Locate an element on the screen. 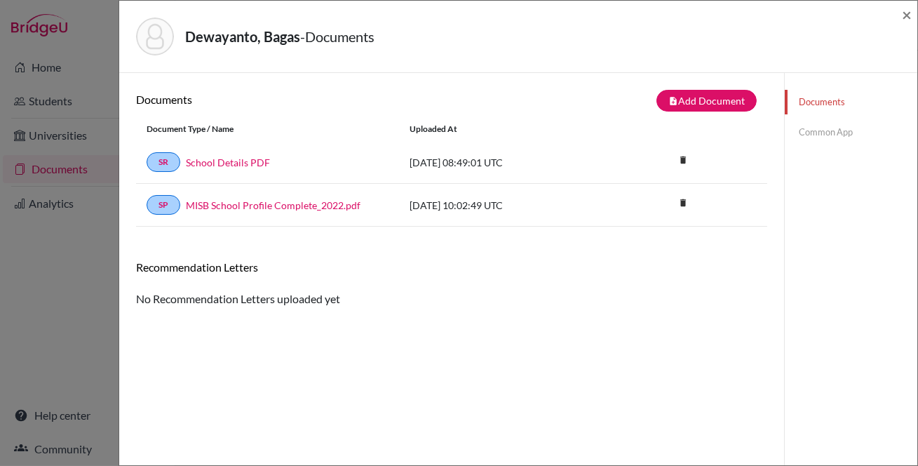  a: Common App is located at coordinates (851, 132).